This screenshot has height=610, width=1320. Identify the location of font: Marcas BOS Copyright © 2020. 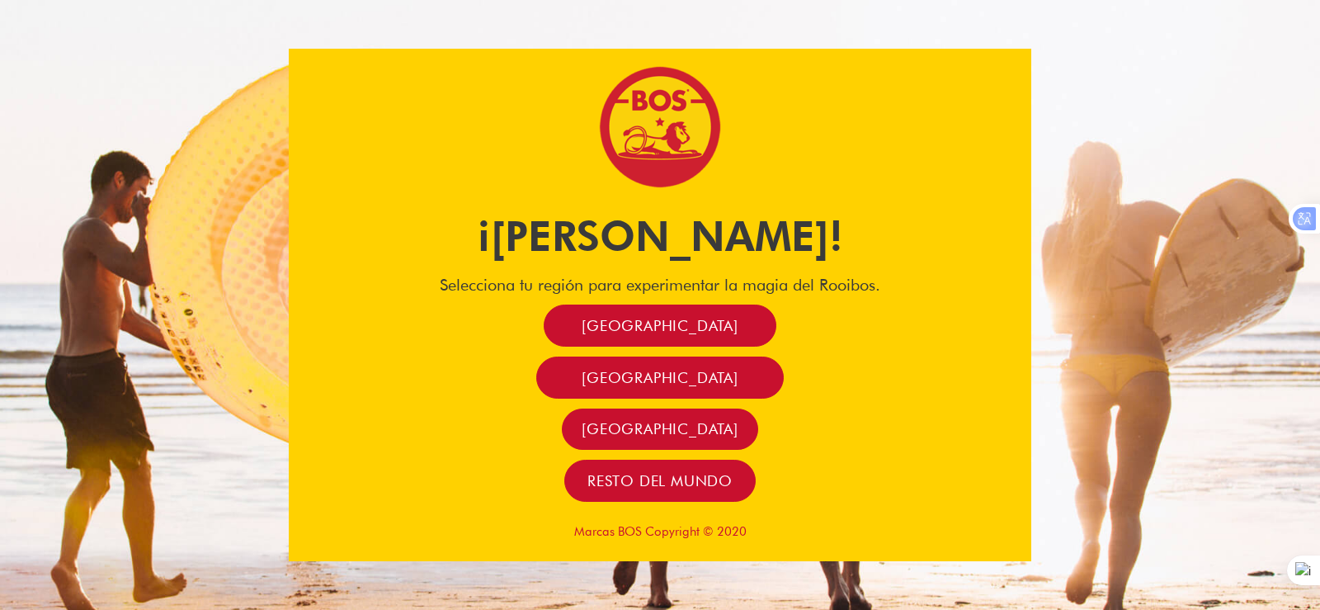
(660, 531).